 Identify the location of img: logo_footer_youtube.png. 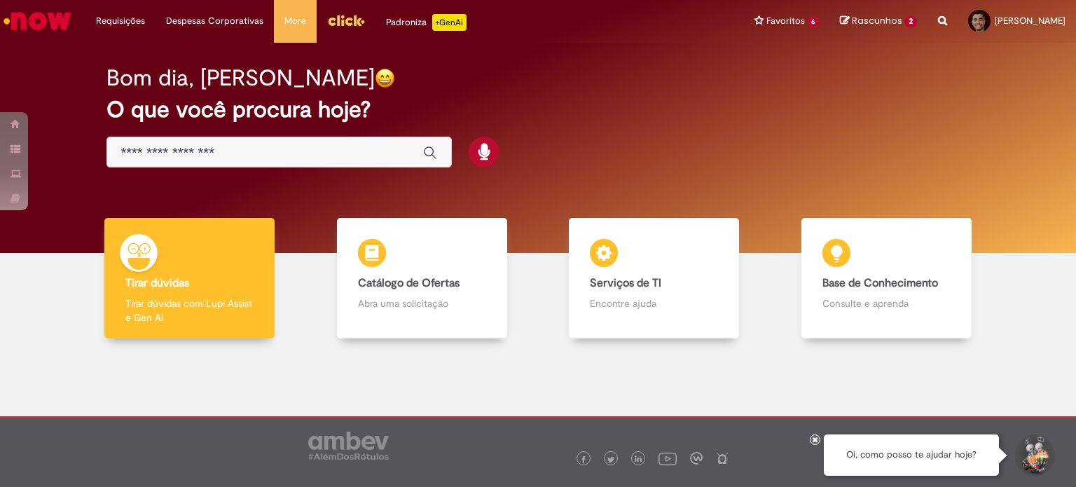
(668, 458).